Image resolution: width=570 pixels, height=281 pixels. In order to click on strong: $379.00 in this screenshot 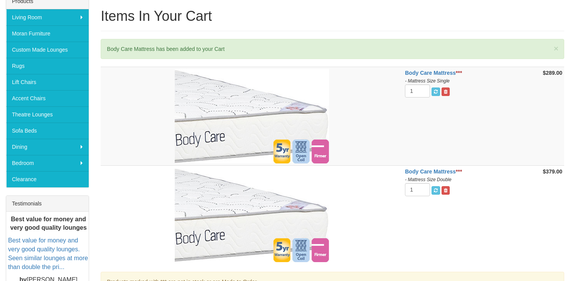, I will do `click(552, 172)`.